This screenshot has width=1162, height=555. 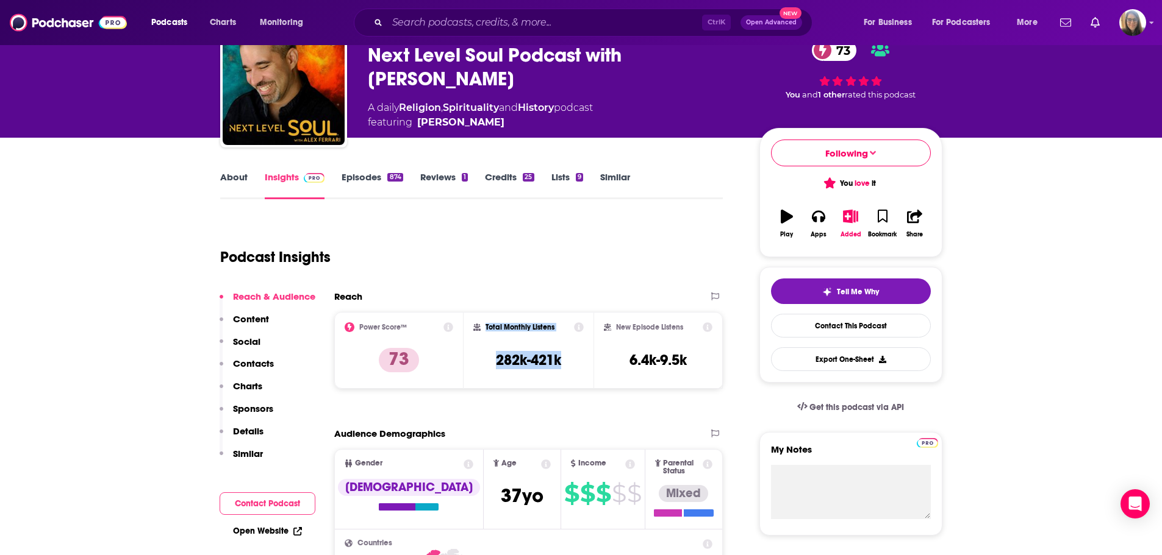 What do you see at coordinates (248, 454) in the screenshot?
I see `p: Similar` at bounding box center [248, 454].